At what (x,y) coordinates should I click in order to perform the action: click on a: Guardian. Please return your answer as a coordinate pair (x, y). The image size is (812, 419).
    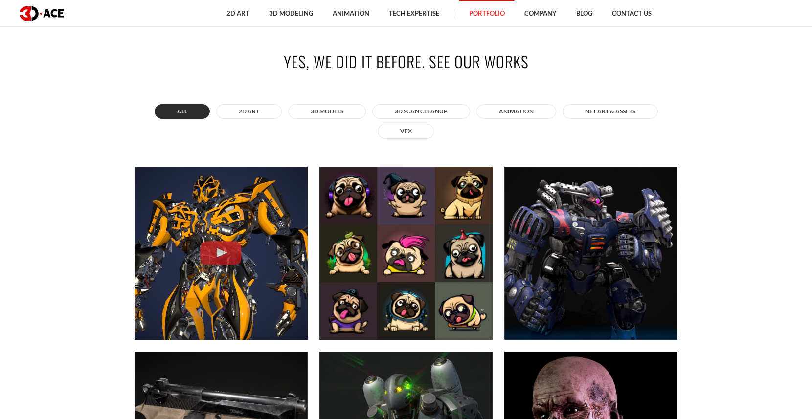
    Looking at the image, I should click on (591, 253).